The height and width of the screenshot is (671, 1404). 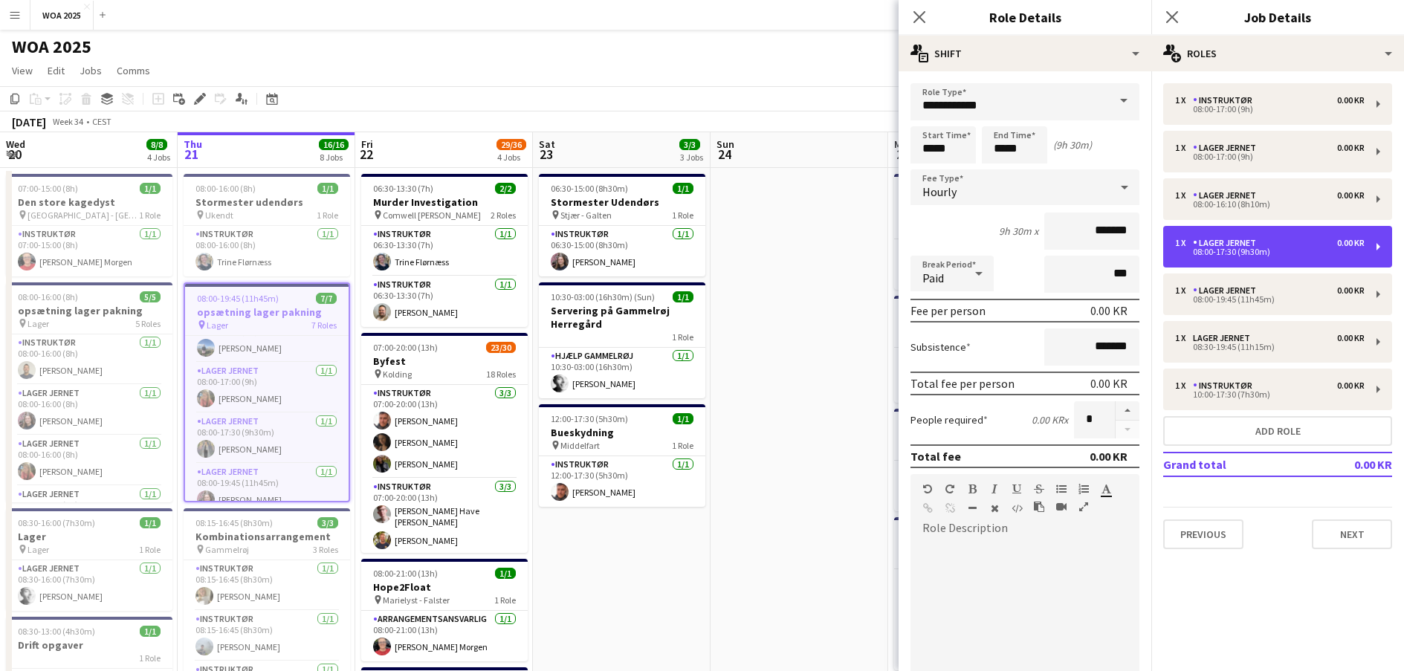 I want to click on button: Undo, so click(x=927, y=489).